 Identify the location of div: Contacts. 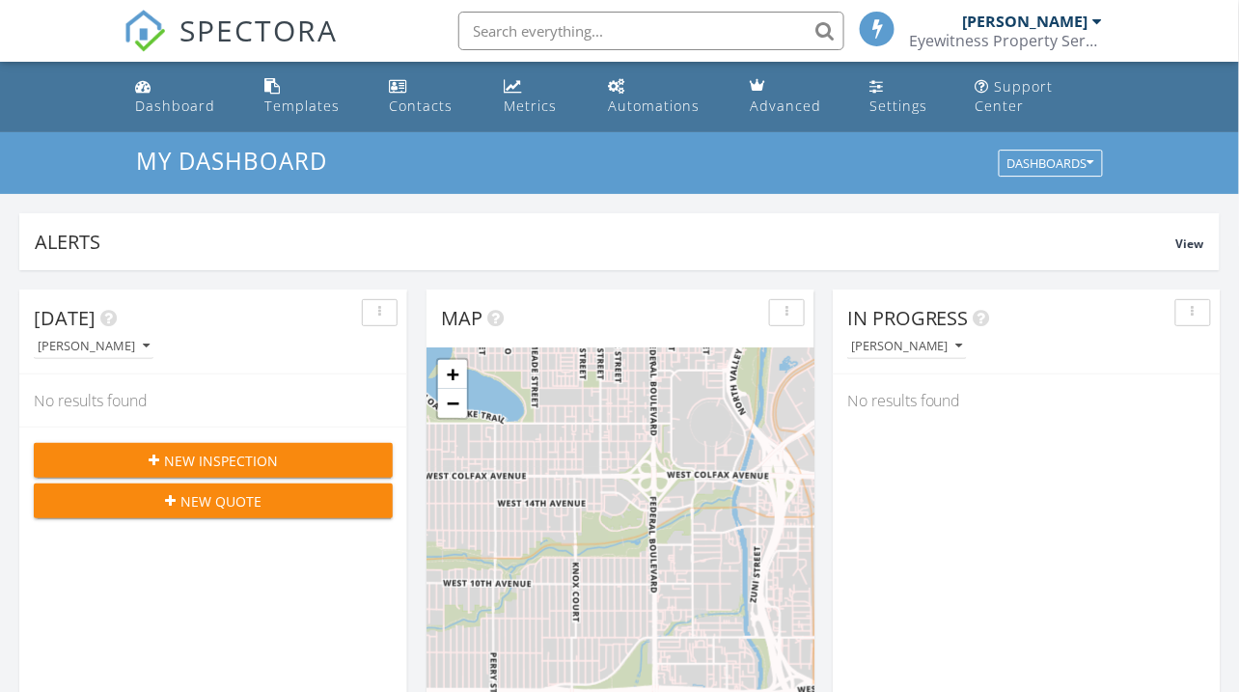
(421, 105).